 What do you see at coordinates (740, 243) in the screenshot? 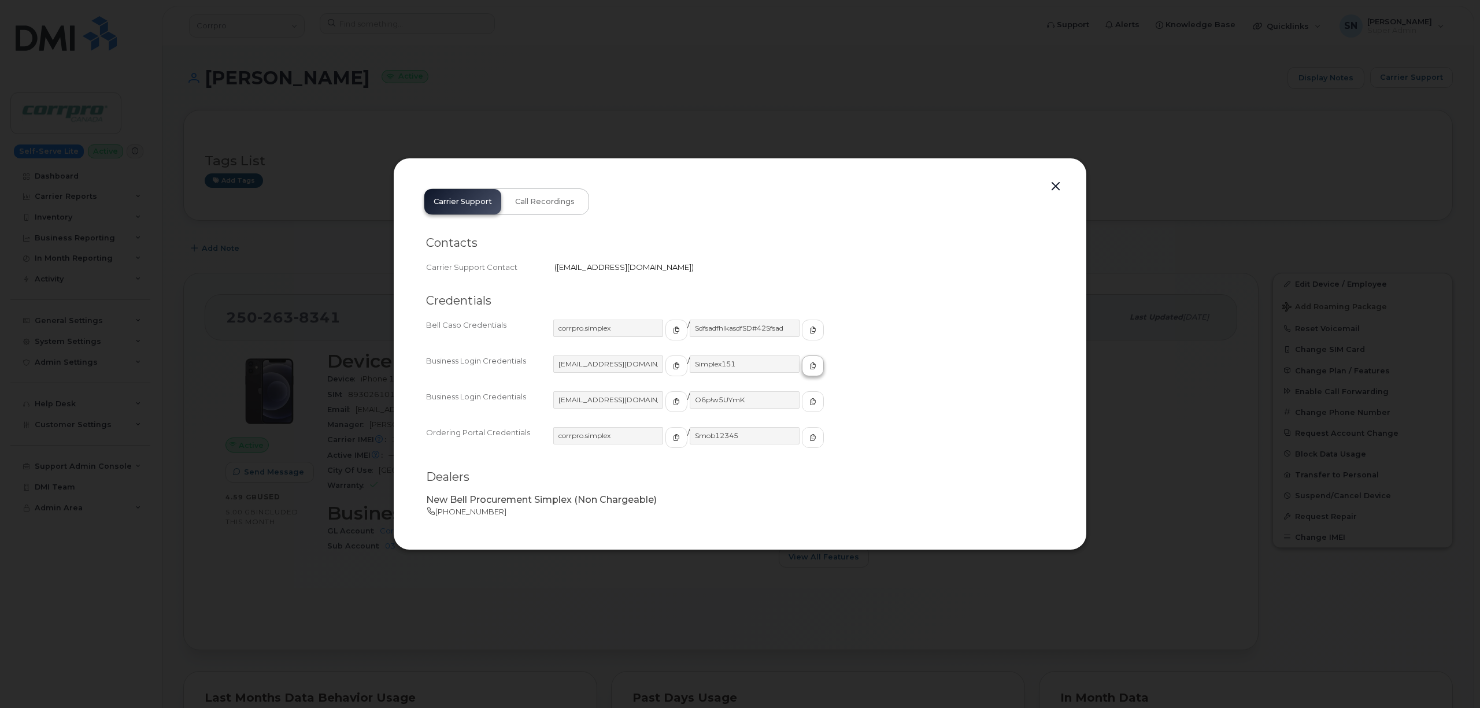
I see `h2: Contacts` at bounding box center [740, 243].